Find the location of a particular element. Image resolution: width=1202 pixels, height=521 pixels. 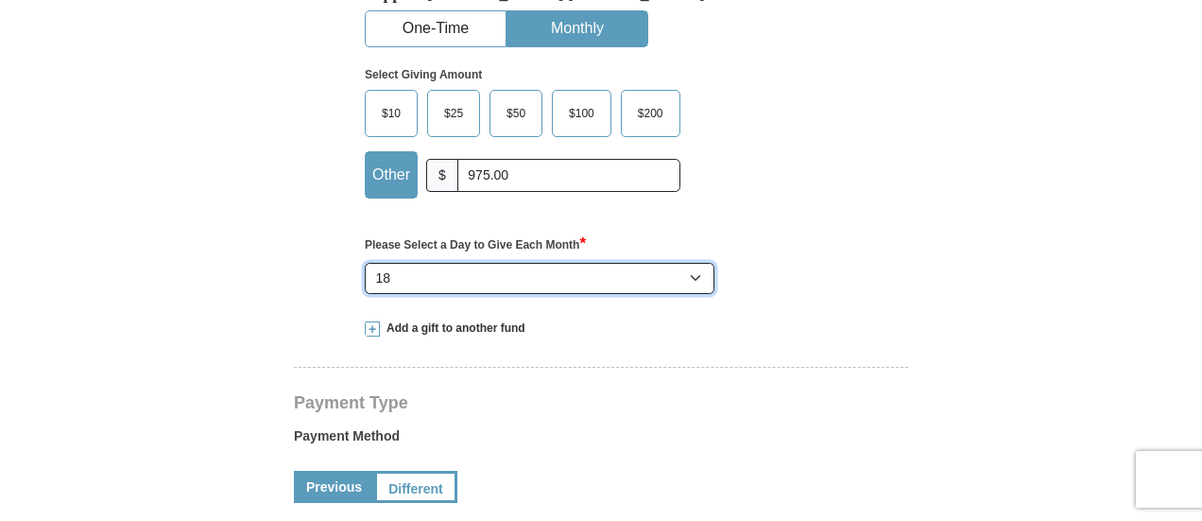

strong: Select Giving Amount is located at coordinates (423, 75).